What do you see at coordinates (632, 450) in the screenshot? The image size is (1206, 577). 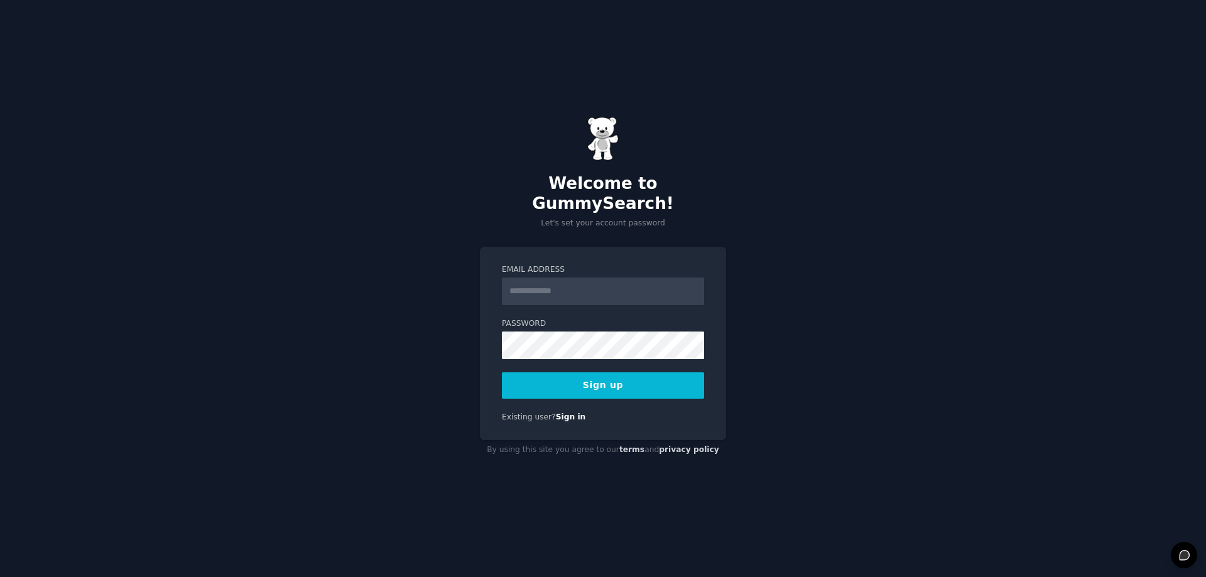 I see `a: terms` at bounding box center [632, 450].